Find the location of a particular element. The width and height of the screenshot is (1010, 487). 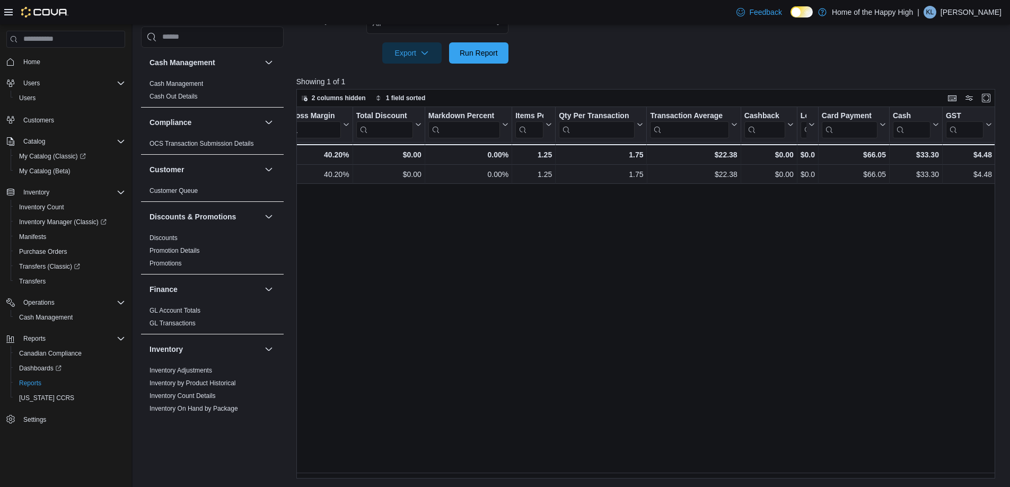

div: Total Discount is located at coordinates (384, 116).